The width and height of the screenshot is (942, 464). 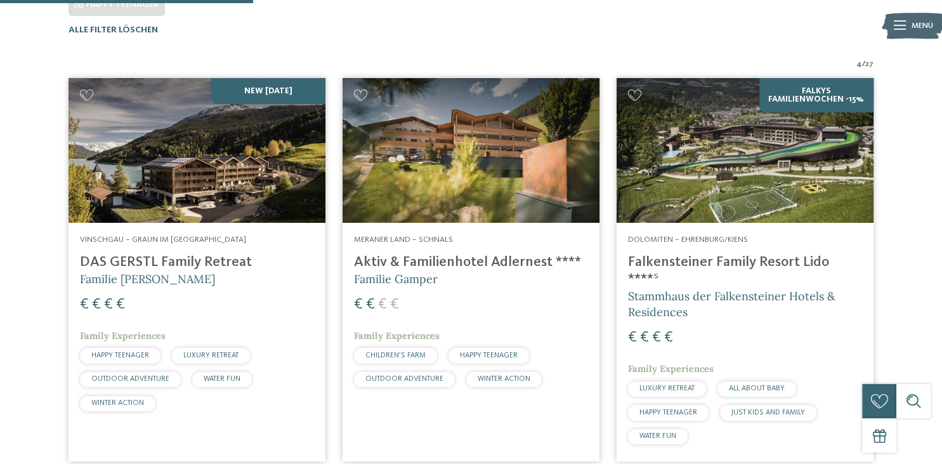 What do you see at coordinates (687, 239) in the screenshot?
I see `span: Dolomiten – Ehrenburg/Kiens` at bounding box center [687, 239].